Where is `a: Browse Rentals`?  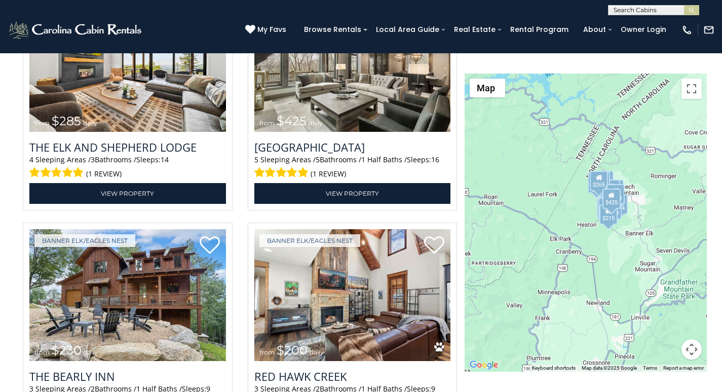 a: Browse Rentals is located at coordinates (333, 29).